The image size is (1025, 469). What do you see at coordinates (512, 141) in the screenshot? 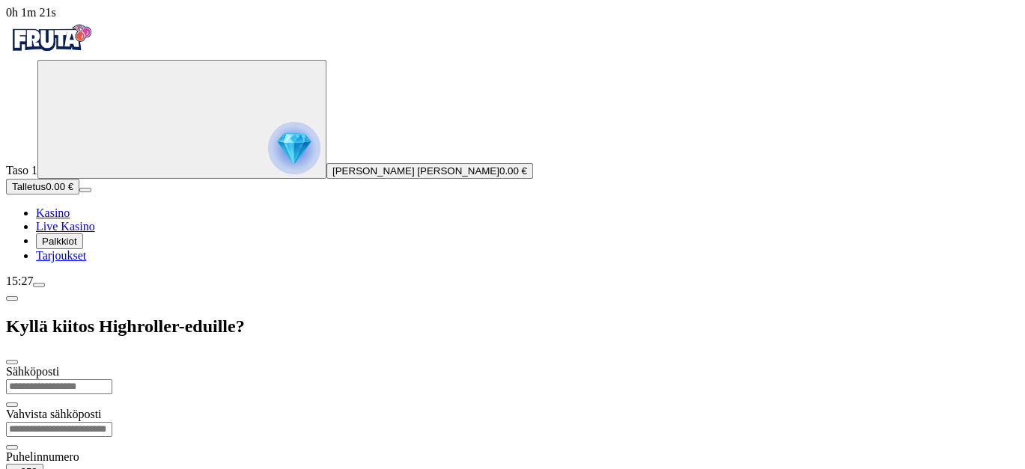
I see `nav: Primary` at bounding box center [512, 141].